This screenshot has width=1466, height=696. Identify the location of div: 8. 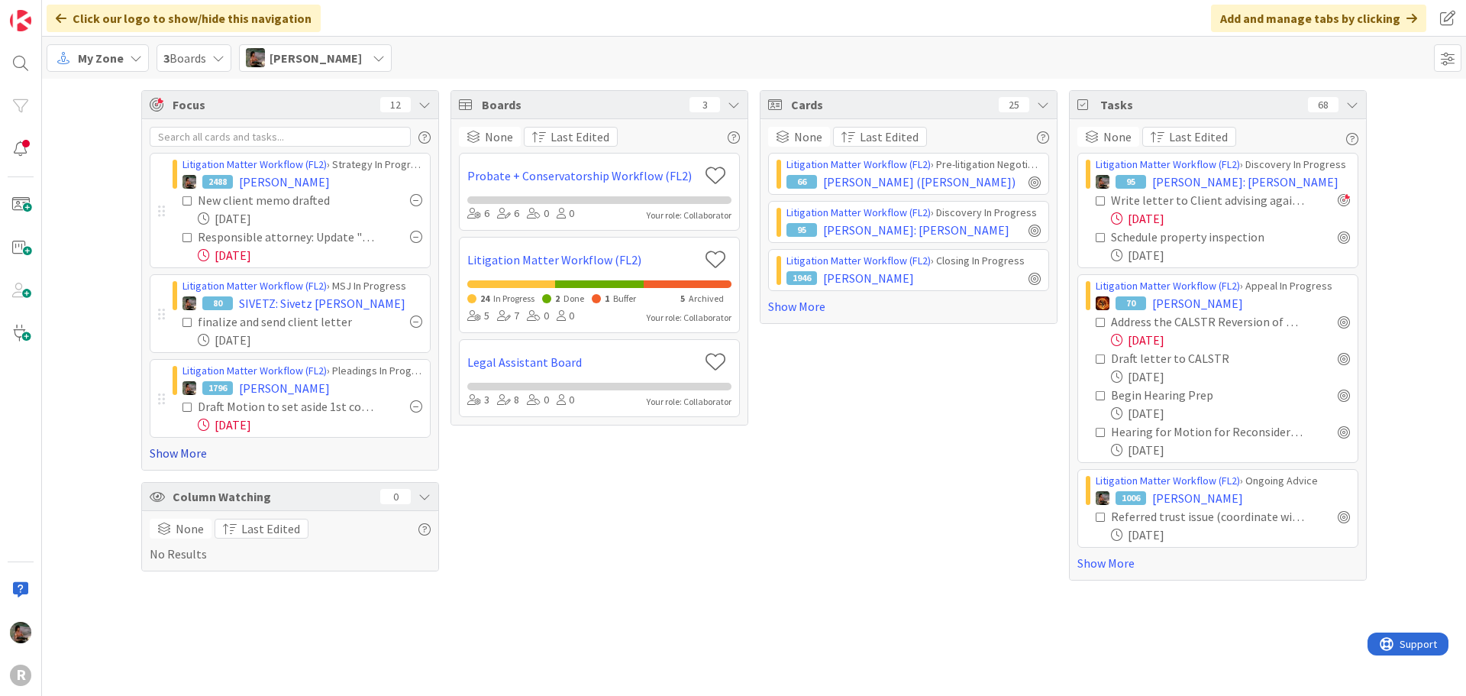
(508, 400).